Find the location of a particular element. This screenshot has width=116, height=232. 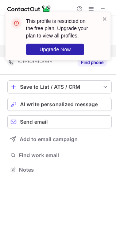

div: Save to List / ATS / CRM is located at coordinates (59, 87).